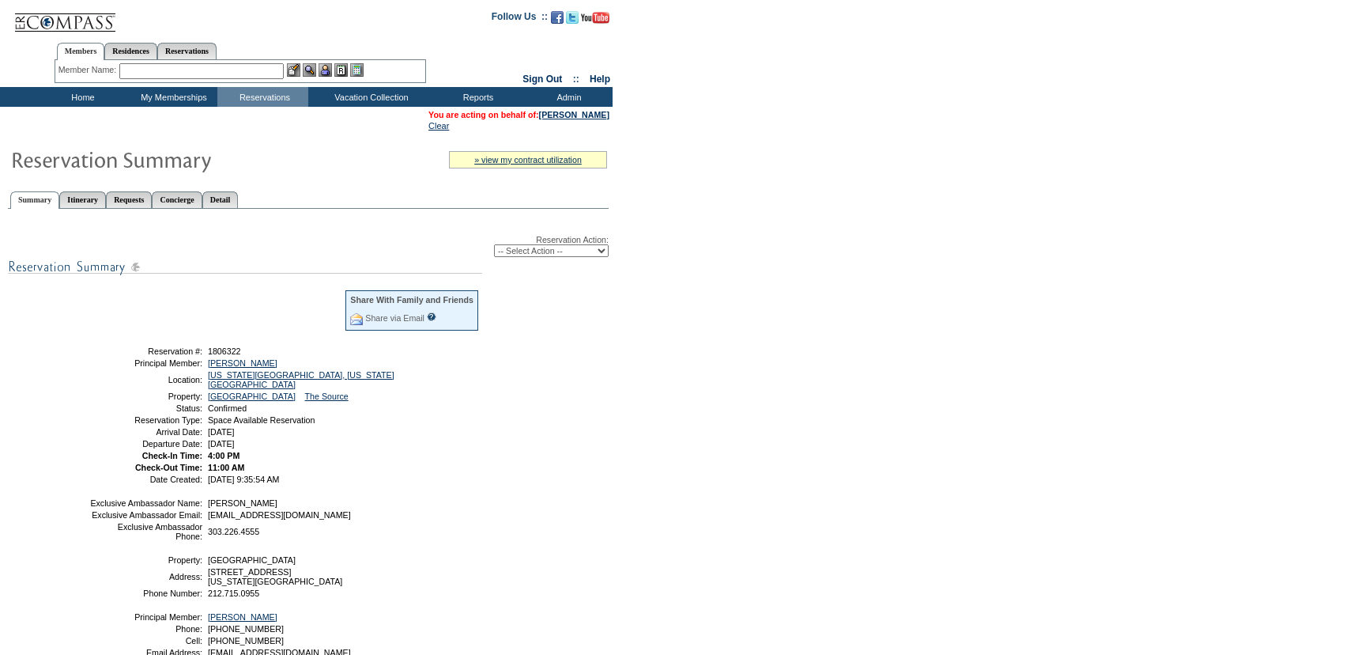  Describe the element at coordinates (326, 396) in the screenshot. I see `a: The Source` at that location.